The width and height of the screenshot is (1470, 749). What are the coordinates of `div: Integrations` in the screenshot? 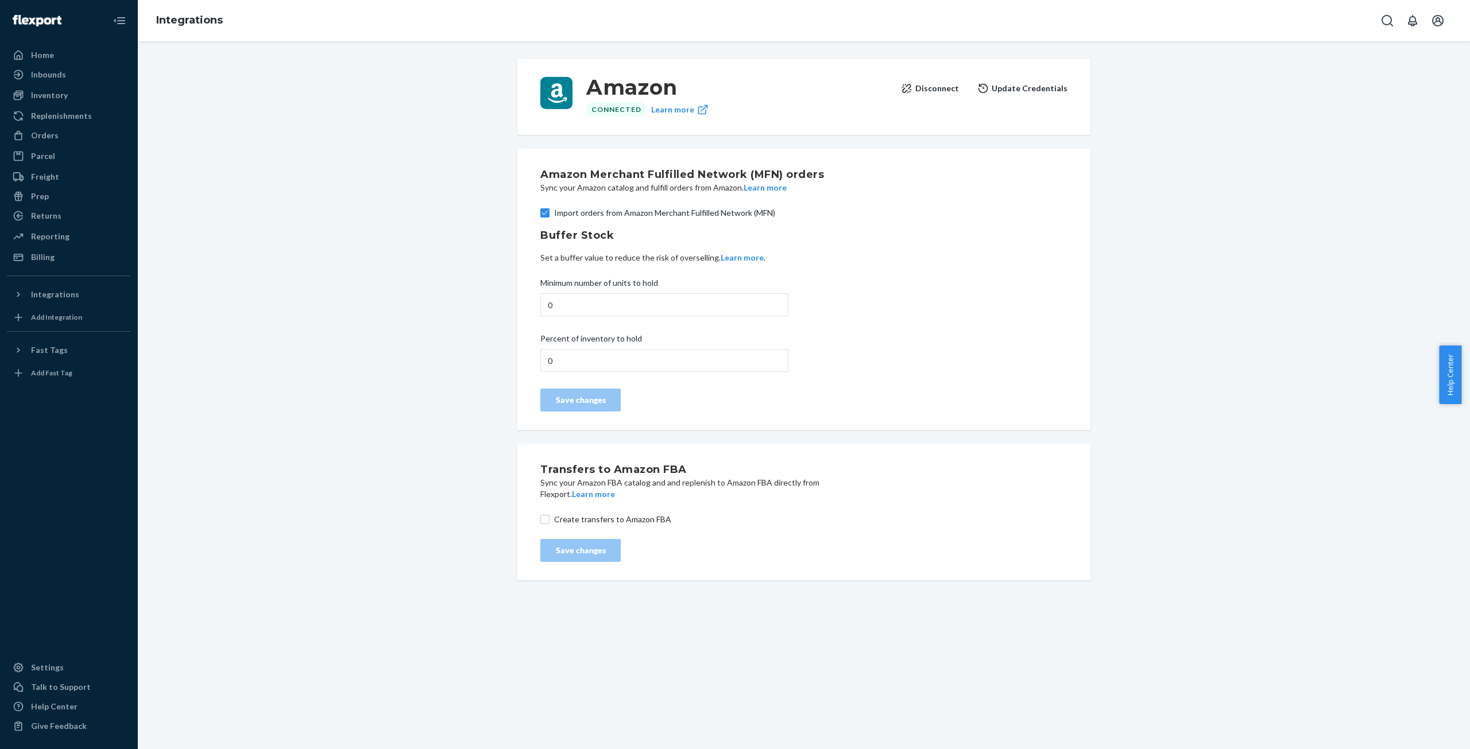 It's located at (55, 295).